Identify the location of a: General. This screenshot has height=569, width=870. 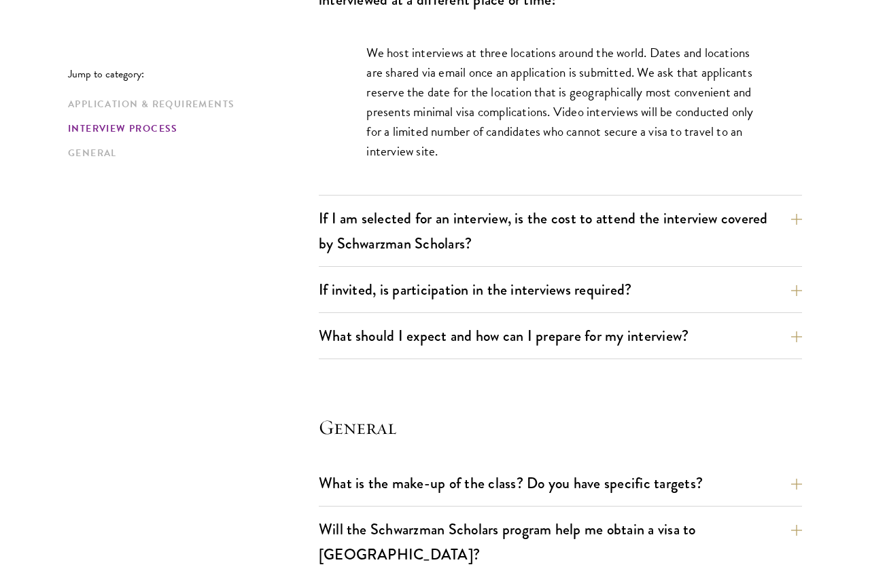
(189, 153).